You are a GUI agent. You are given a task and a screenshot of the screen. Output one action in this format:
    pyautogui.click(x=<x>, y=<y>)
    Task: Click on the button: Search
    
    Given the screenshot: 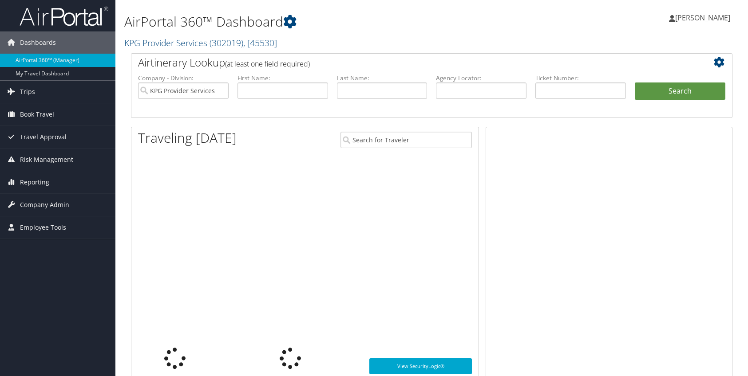 What is the action you would take?
    pyautogui.click(x=680, y=91)
    